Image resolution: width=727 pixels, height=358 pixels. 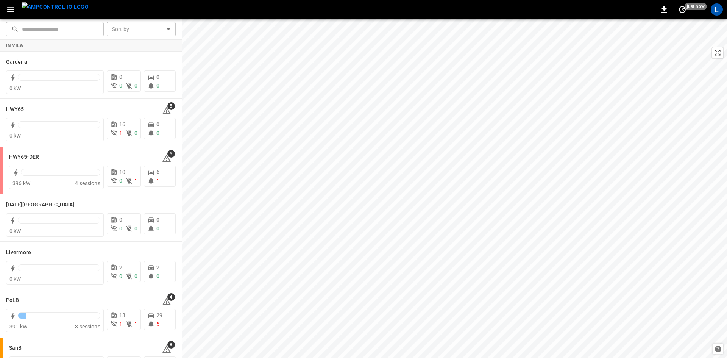 What do you see at coordinates (55, 7) in the screenshot?
I see `img: ampcontrol.io logo` at bounding box center [55, 7].